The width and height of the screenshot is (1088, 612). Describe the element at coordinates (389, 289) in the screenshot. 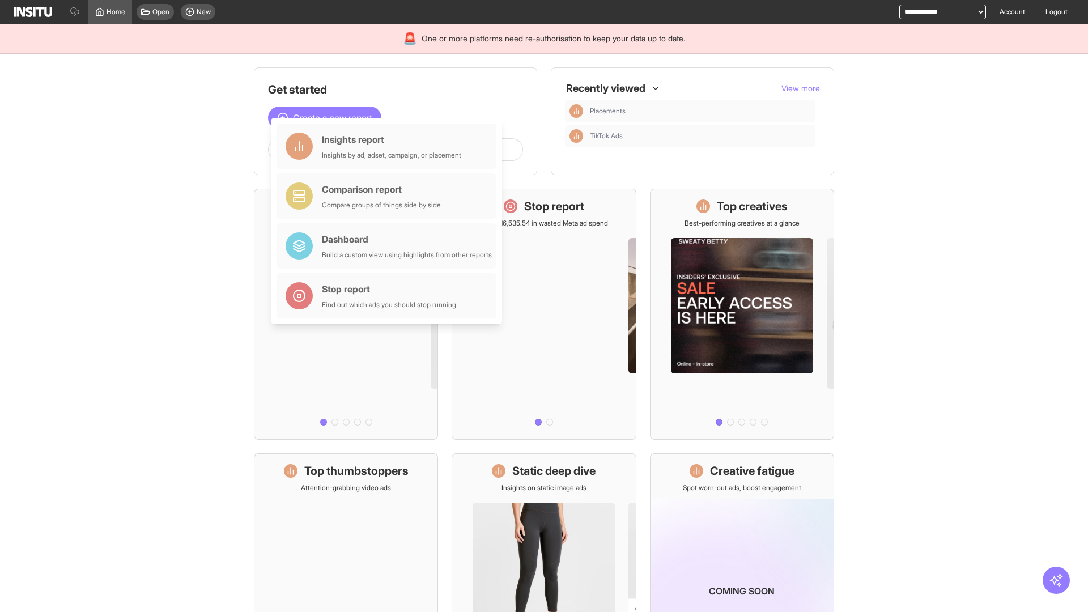

I see `div: Stop report` at that location.